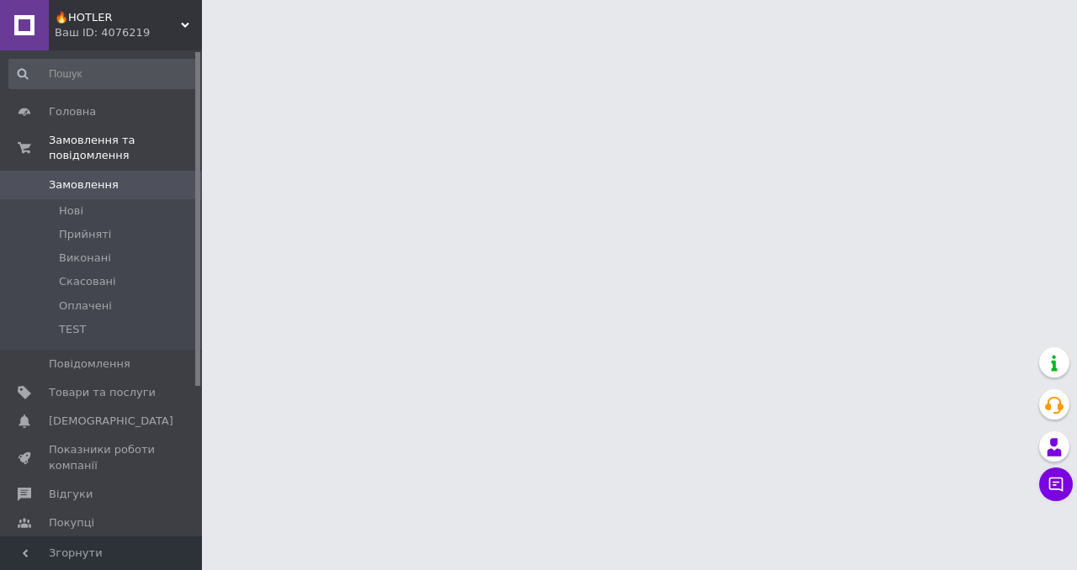 The image size is (1077, 570). I want to click on span: Оплачені, so click(85, 306).